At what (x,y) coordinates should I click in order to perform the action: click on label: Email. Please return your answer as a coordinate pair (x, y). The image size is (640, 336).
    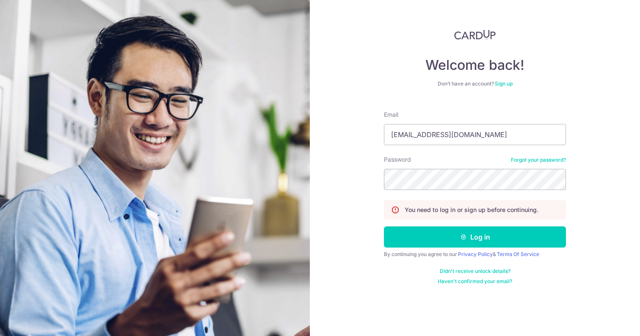
    Looking at the image, I should click on (391, 115).